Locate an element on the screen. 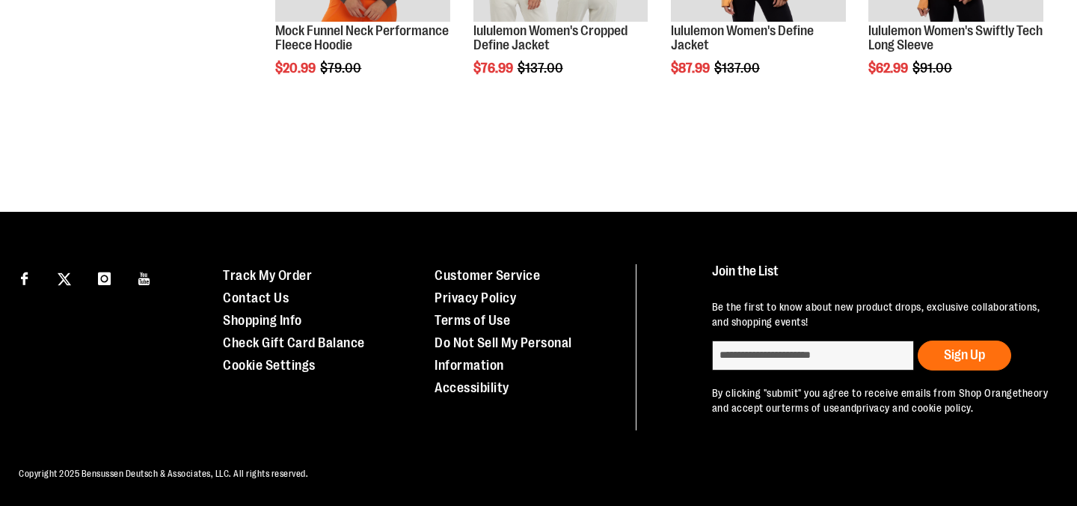  a: Customer Service is located at coordinates (487, 275).